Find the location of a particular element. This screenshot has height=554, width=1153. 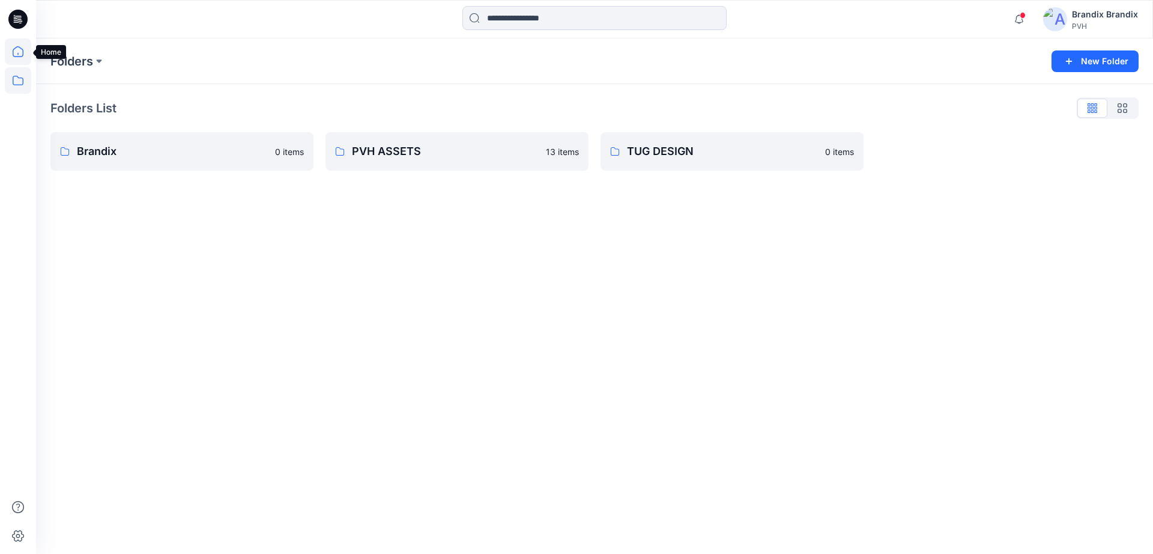

div: PVH is located at coordinates (1105, 26).